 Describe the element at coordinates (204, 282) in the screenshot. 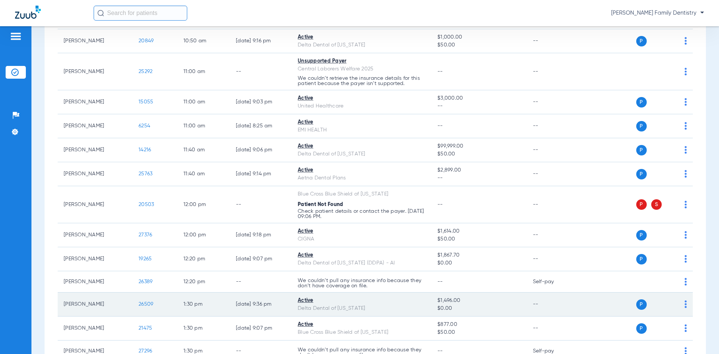

I see `td: 12:20 PM` at that location.